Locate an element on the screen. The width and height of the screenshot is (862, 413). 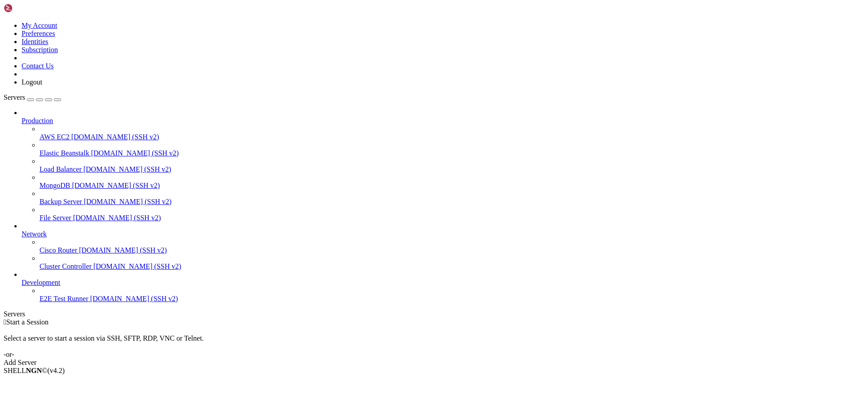
span: E2E Test Runner is located at coordinates (64, 298).